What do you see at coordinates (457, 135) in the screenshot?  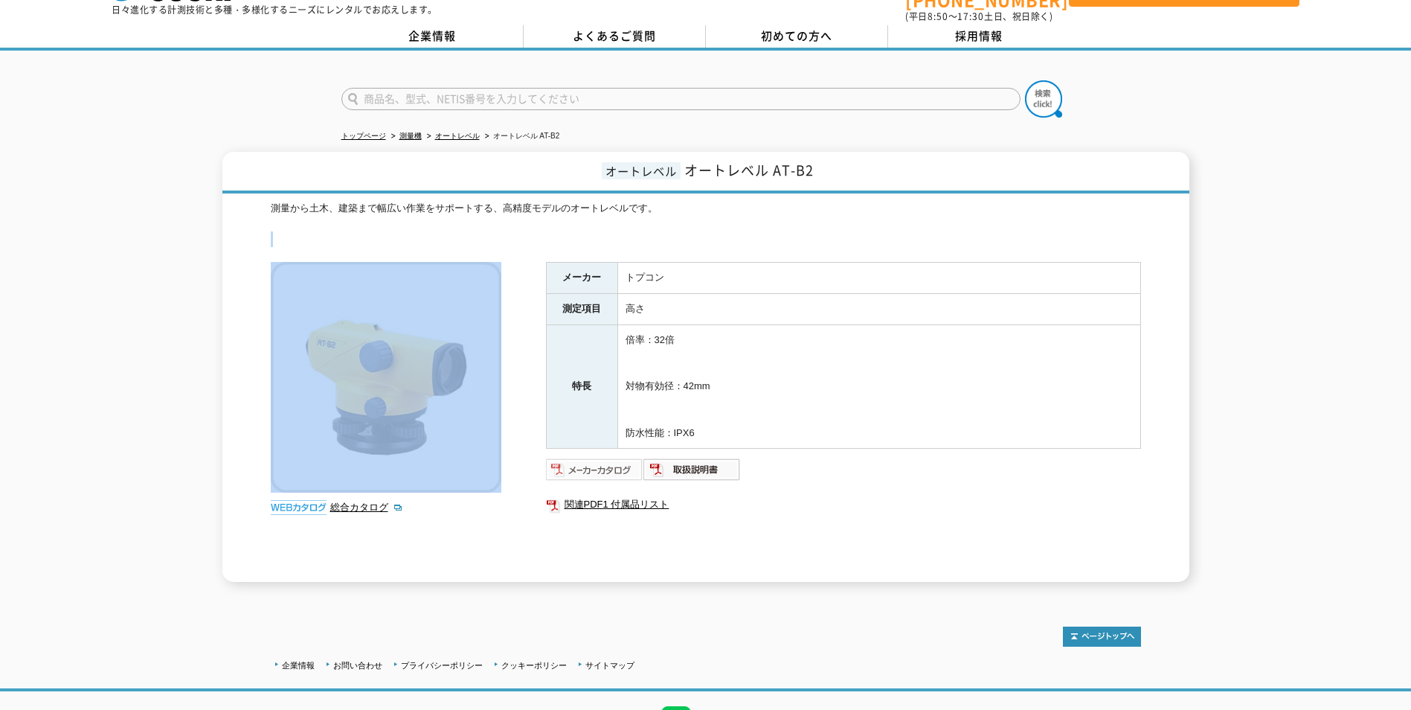 I see `a: オートレベル` at bounding box center [457, 135].